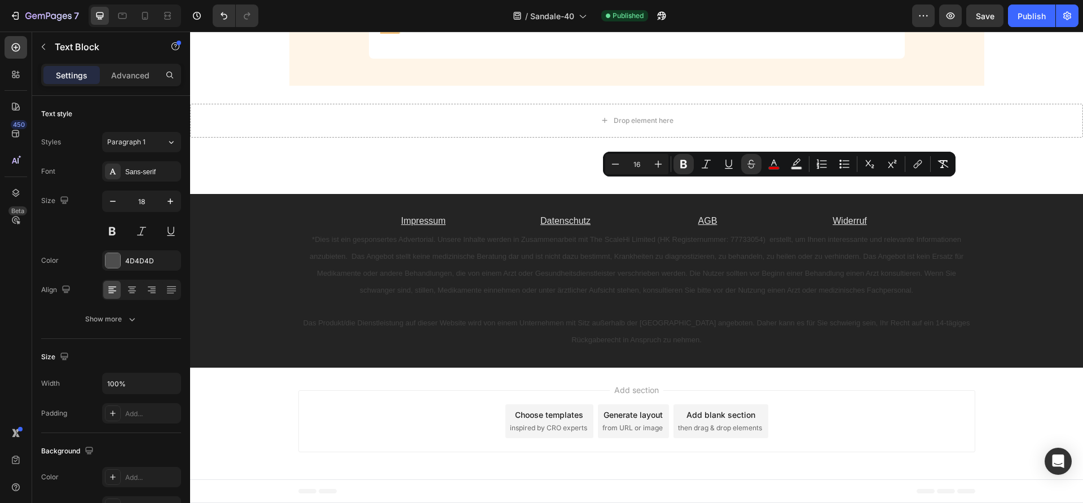 The width and height of the screenshot is (1083, 503). What do you see at coordinates (233, 189) in the screenshot?
I see `a: Impressum` at bounding box center [233, 189].